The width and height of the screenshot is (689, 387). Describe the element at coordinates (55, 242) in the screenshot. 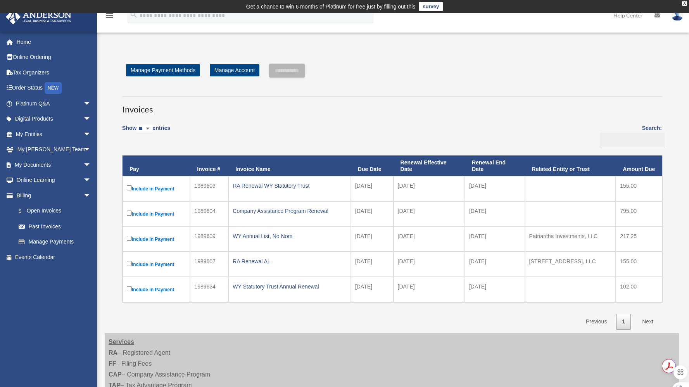

I see `a: Manage Payments` at that location.